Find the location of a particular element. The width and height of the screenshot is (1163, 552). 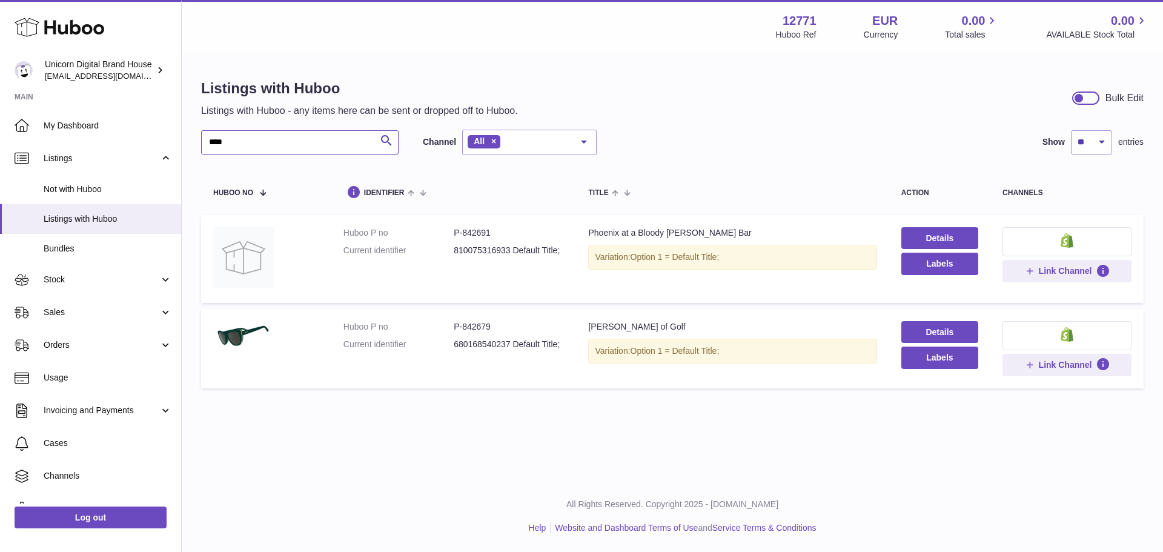

dd: 680168540237 Default Title; is located at coordinates (509, 344).